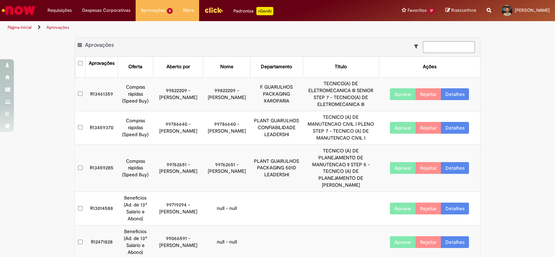 The image size is (555, 257). Describe the element at coordinates (227, 209) in the screenshot. I see `td: null - null` at that location.